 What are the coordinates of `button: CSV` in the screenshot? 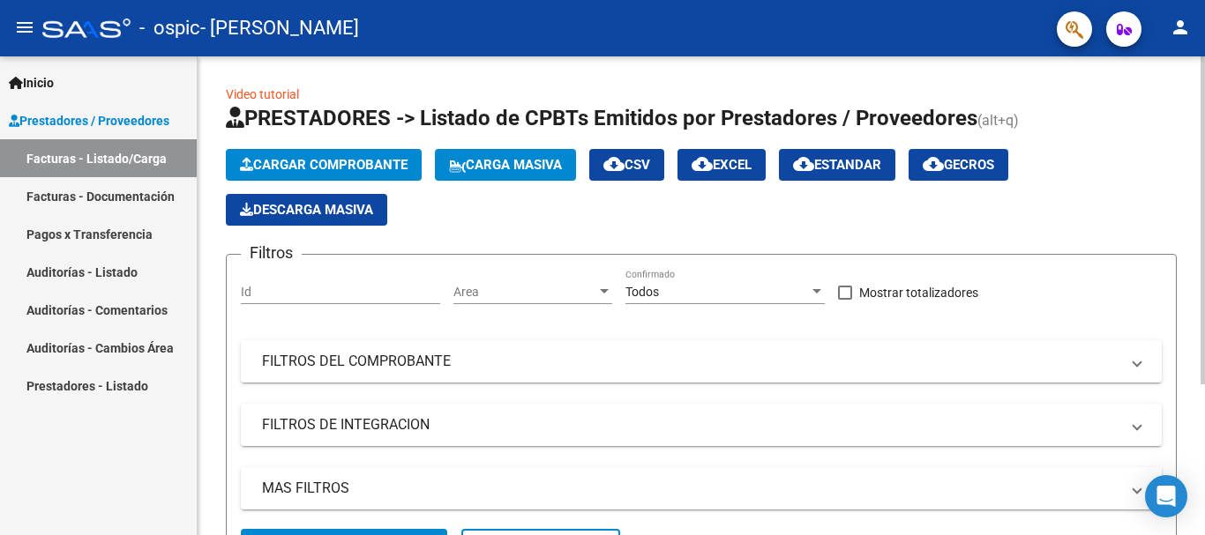 It's located at (626, 165).